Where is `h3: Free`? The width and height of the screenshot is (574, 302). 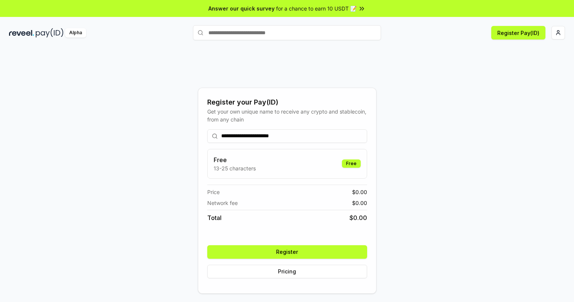
h3: Free is located at coordinates (235, 160).